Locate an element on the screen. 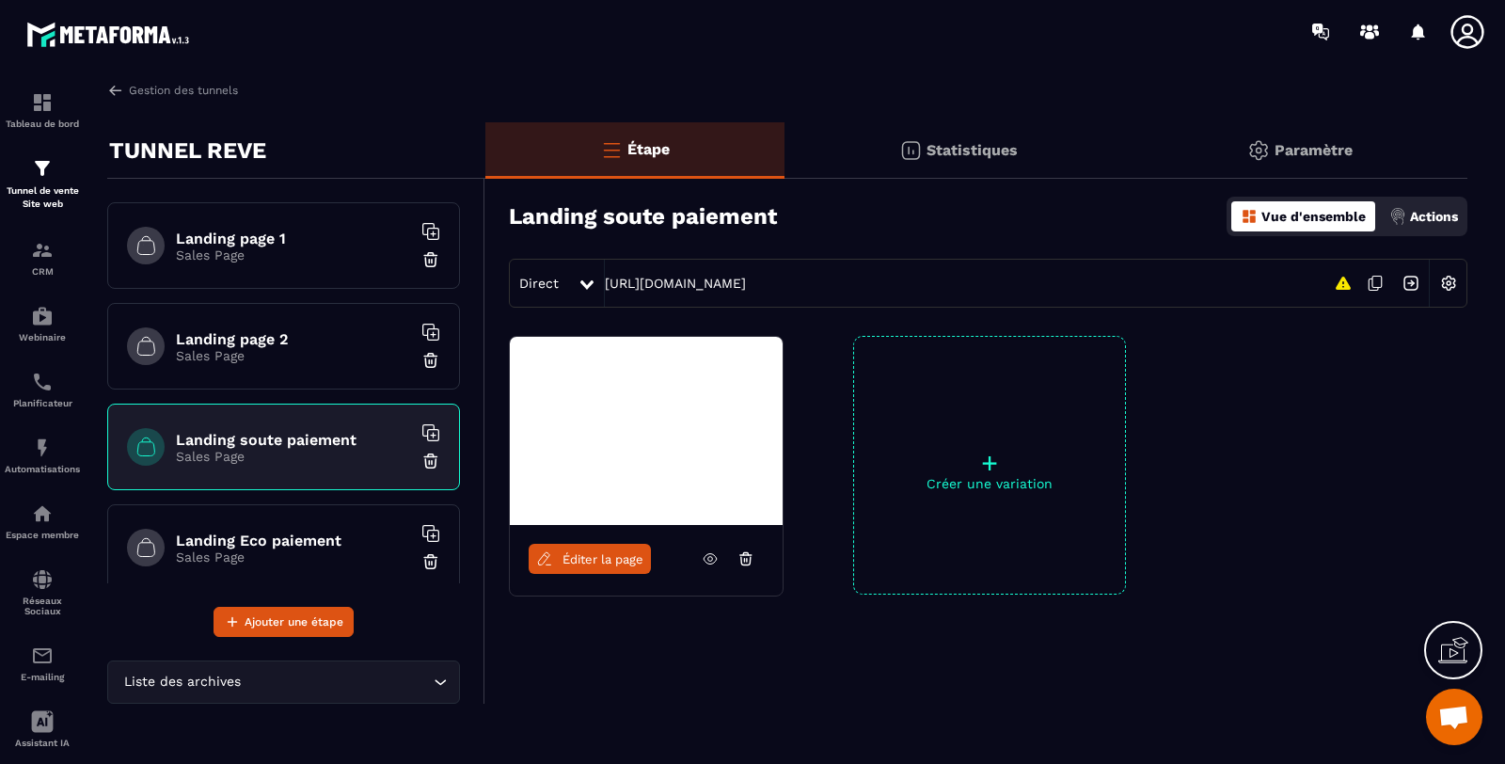 The height and width of the screenshot is (764, 1505). input: Search for option is located at coordinates (337, 682).